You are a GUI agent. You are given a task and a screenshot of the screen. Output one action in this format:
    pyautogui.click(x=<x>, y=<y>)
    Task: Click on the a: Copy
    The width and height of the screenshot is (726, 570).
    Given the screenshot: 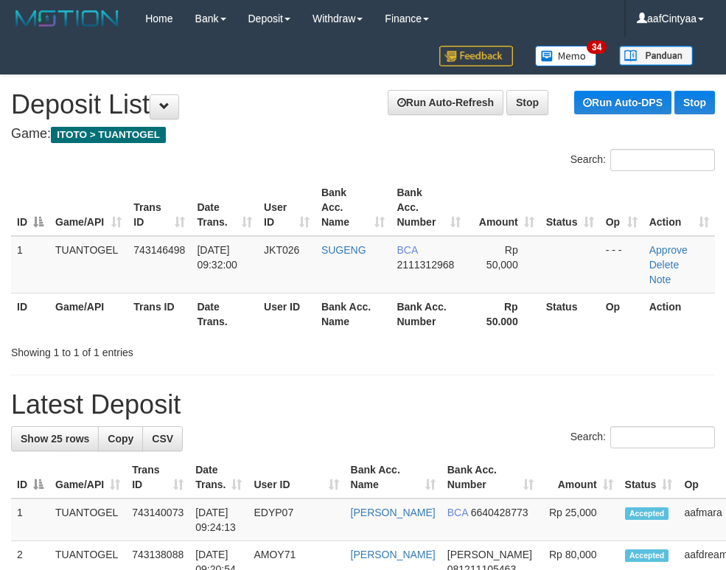 What is the action you would take?
    pyautogui.click(x=120, y=439)
    